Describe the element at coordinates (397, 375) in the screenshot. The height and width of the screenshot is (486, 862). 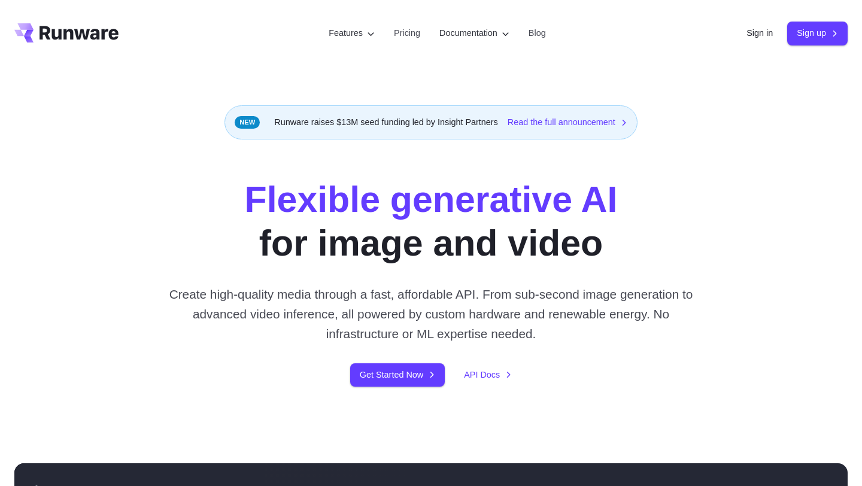
I see `a: Get Started Now` at that location.